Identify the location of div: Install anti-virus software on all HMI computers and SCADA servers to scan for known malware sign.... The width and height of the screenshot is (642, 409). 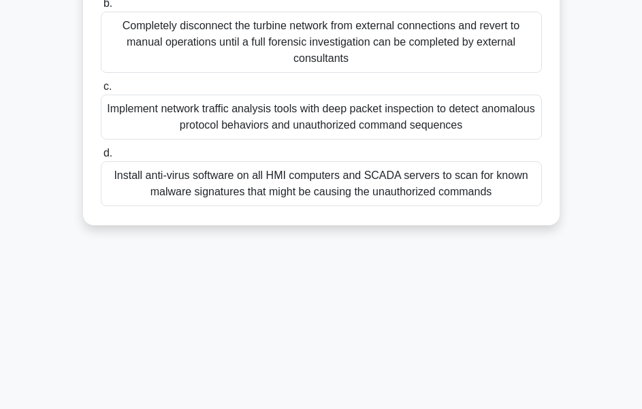
(321, 184).